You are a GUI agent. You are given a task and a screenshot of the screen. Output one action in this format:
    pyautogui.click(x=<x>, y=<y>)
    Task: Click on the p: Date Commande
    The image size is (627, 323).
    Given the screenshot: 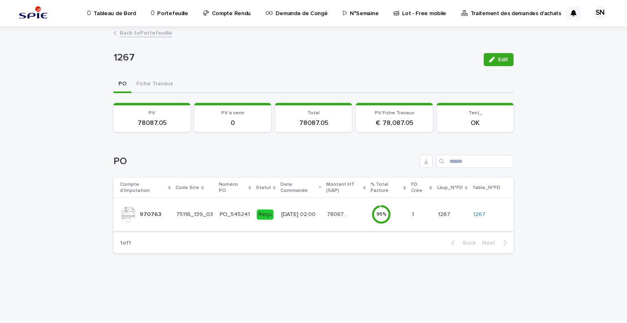 What is the action you would take?
    pyautogui.click(x=298, y=187)
    